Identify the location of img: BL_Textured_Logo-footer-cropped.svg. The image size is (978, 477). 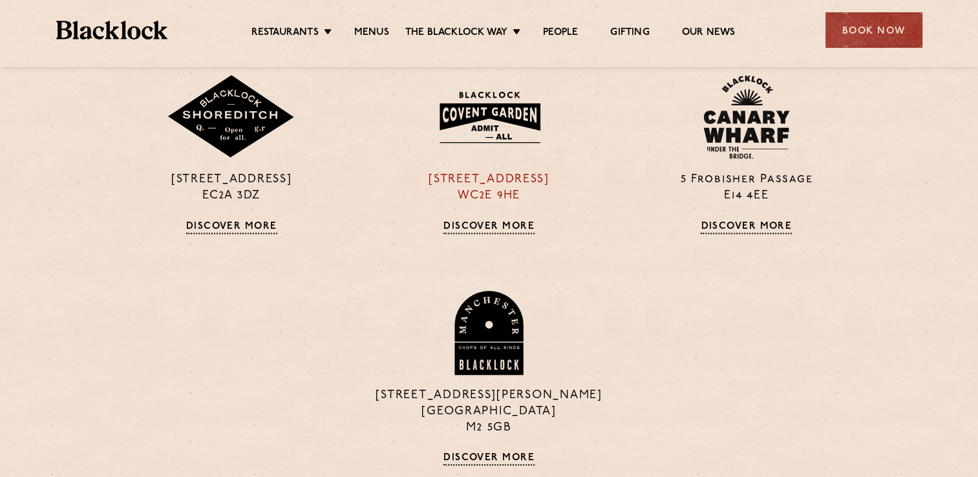
(112, 30).